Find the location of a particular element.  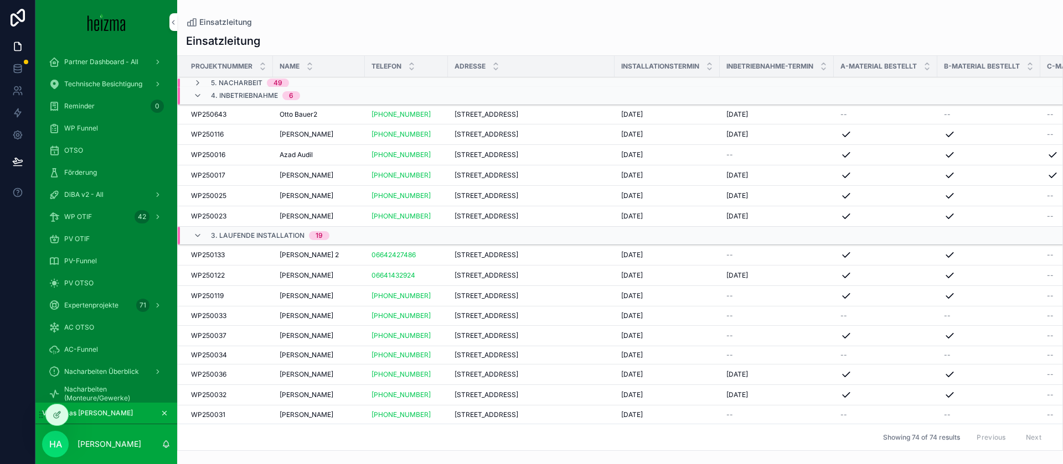

a: WP250031 is located at coordinates (229, 415).